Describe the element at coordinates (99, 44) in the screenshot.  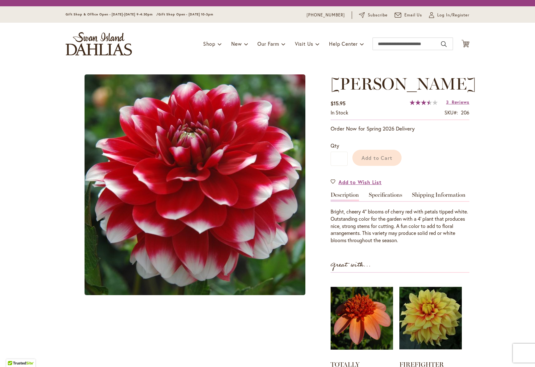
I see `a: store logo` at that location.